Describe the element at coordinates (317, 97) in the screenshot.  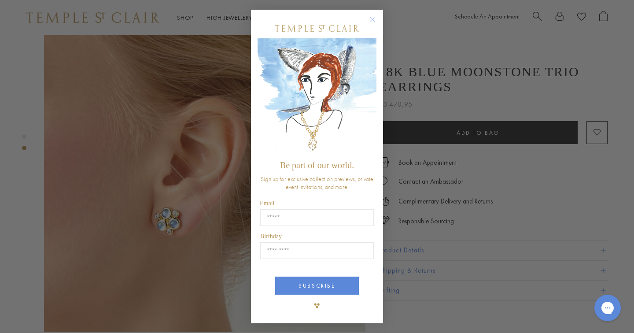
I see `img: c4a9eb12-d91a-4d4a-8ee0-386386f4f338.jpeg` at that location.